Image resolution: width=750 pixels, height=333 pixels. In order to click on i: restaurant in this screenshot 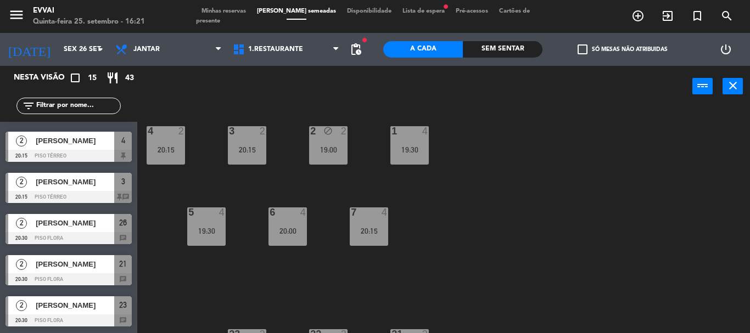, I will do `click(113, 78)`.